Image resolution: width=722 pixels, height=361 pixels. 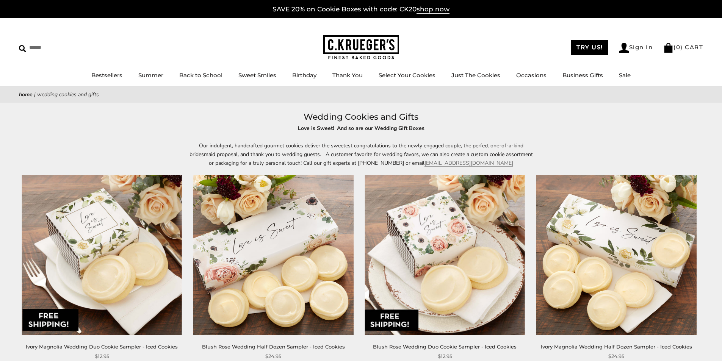 What do you see at coordinates (582, 75) in the screenshot?
I see `a: Business Gifts` at bounding box center [582, 75].